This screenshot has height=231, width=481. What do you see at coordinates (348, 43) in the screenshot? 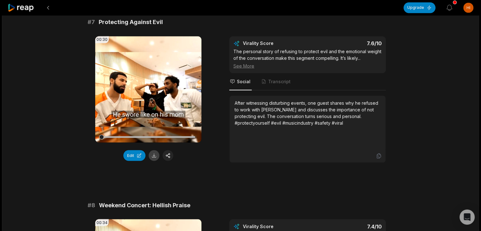
I see `div: 7.6 /10` at bounding box center [348, 43].